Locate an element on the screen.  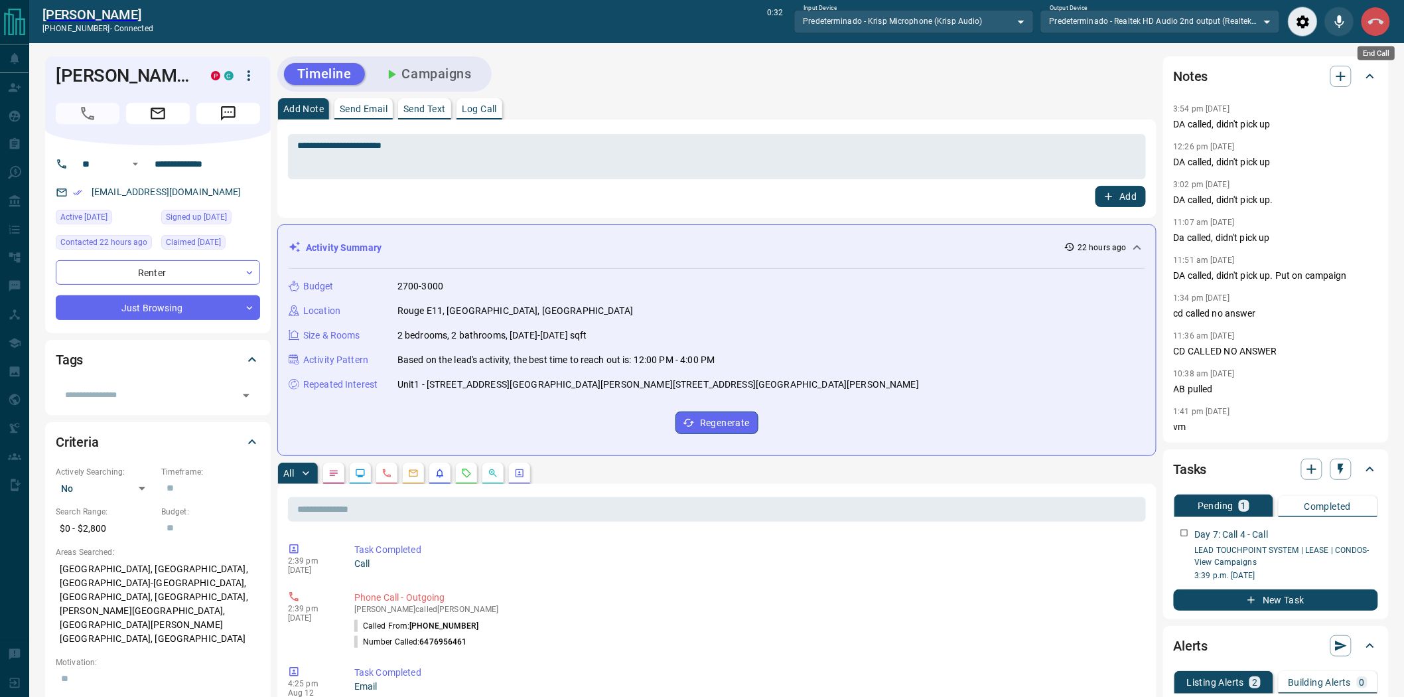
p: Repeated Interest is located at coordinates (340, 384).